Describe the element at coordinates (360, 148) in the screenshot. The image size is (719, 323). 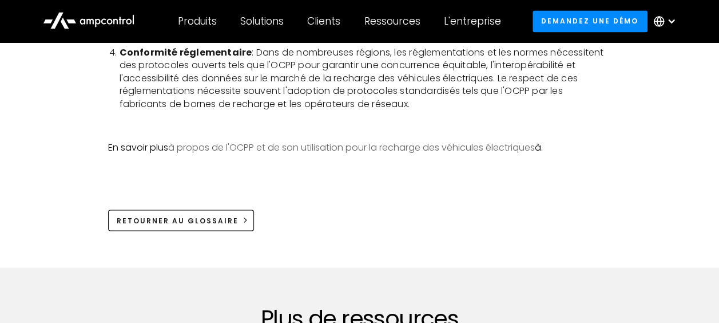
I see `p: En savoir plus à.` at that location.